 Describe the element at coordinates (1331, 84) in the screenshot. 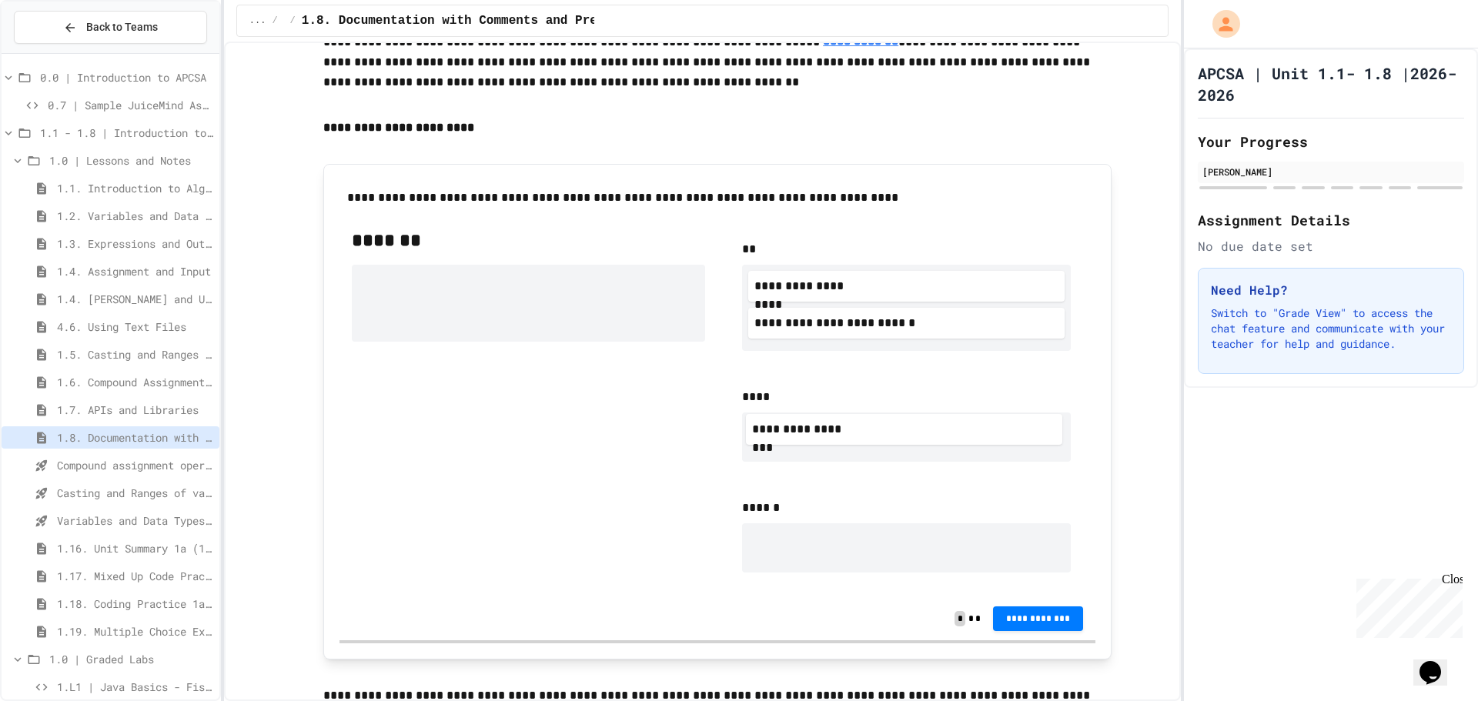

I see `h1: APCSA | Unit 1.1- 1.8 |2026-2026` at that location.